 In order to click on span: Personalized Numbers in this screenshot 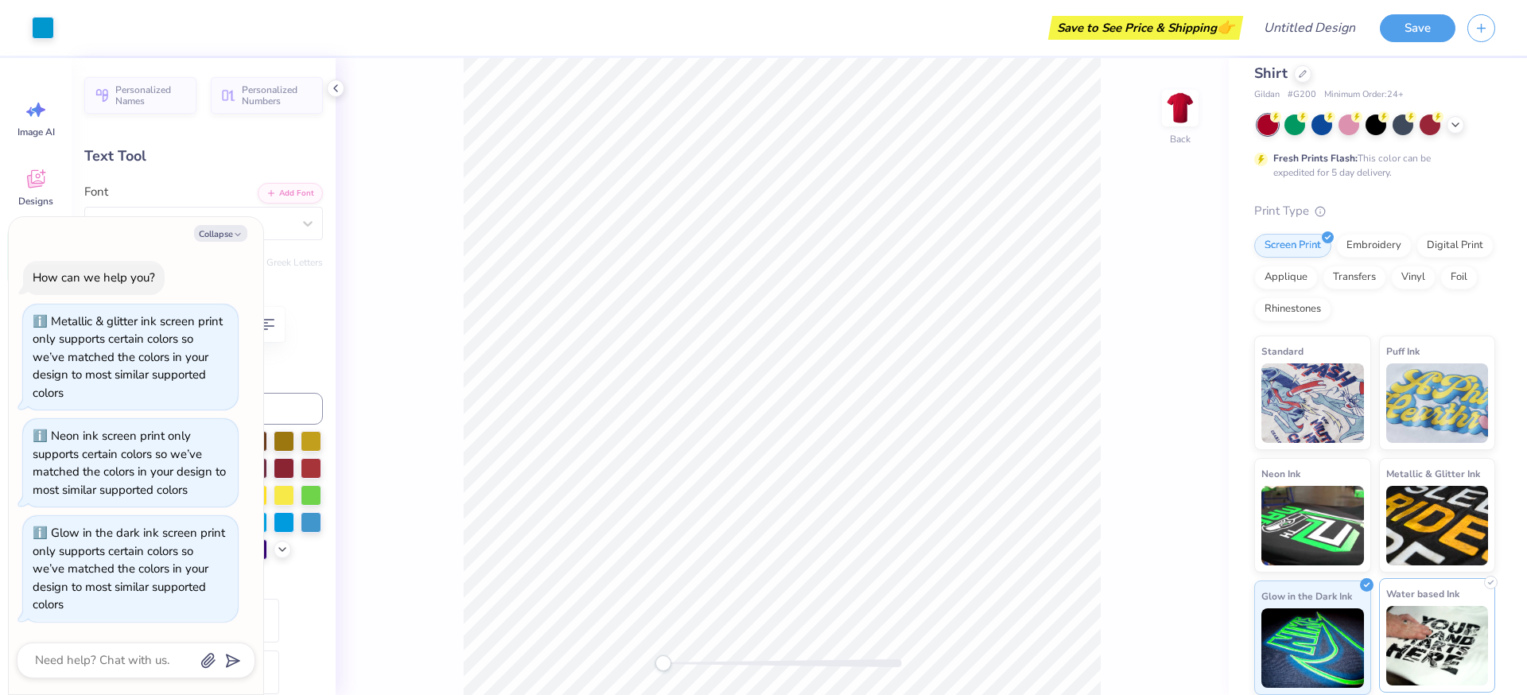, I will do `click(278, 95)`.